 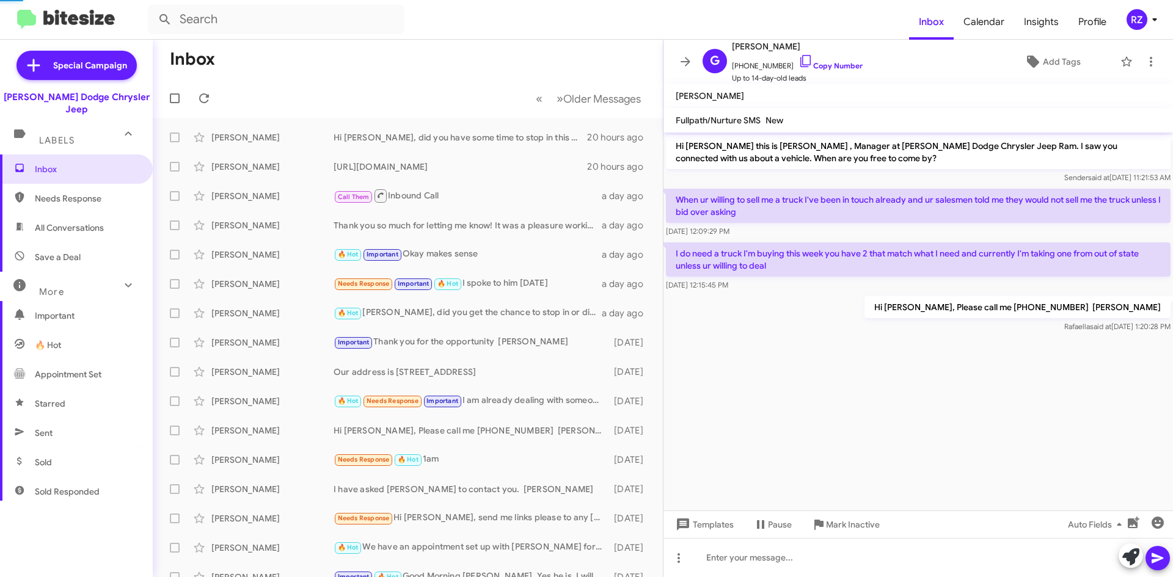 I want to click on span: All Conversations, so click(x=69, y=228).